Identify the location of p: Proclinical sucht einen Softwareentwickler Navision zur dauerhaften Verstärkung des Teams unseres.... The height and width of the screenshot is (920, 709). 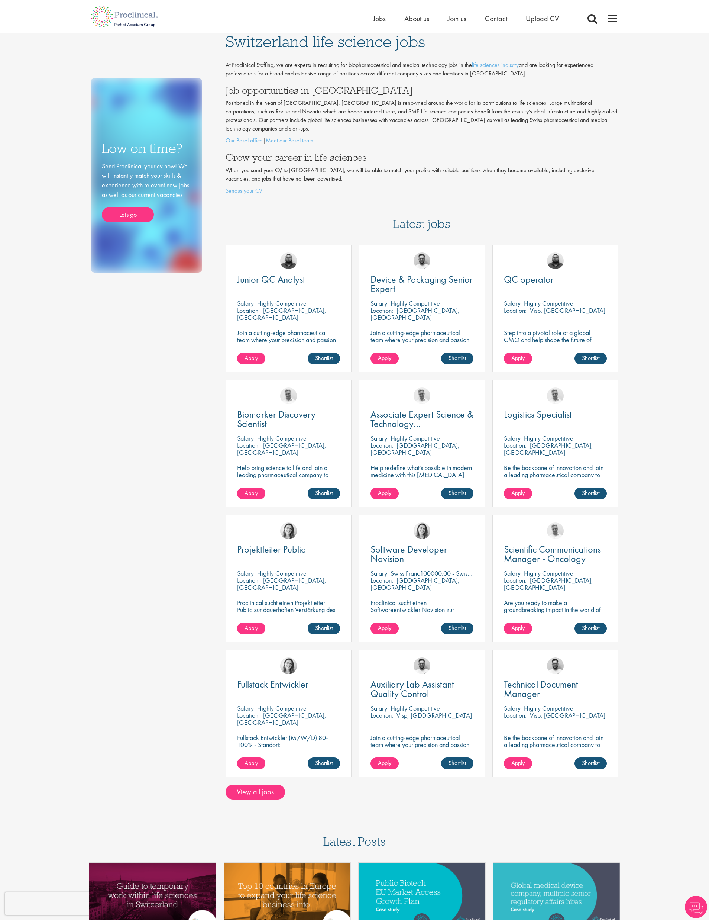
(422, 616).